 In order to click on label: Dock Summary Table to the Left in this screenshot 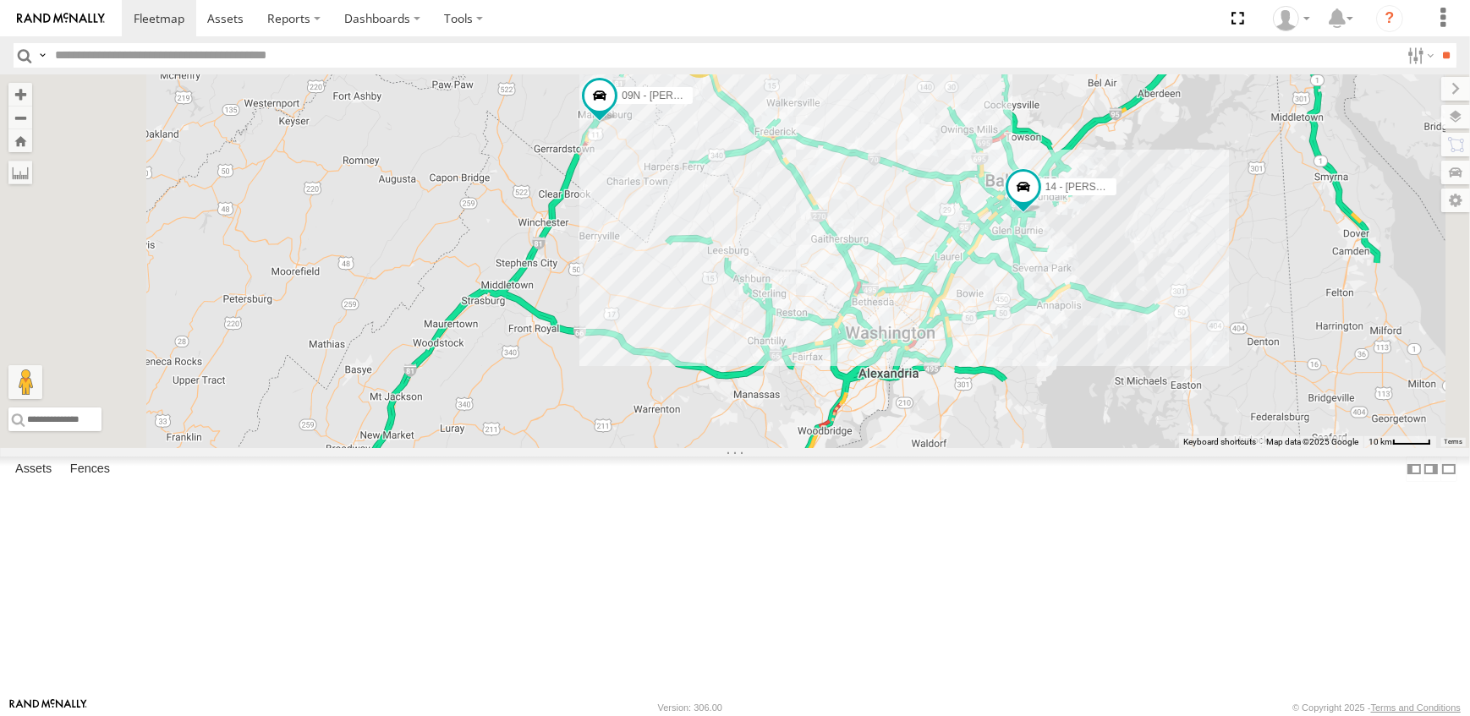, I will do `click(1414, 469)`.